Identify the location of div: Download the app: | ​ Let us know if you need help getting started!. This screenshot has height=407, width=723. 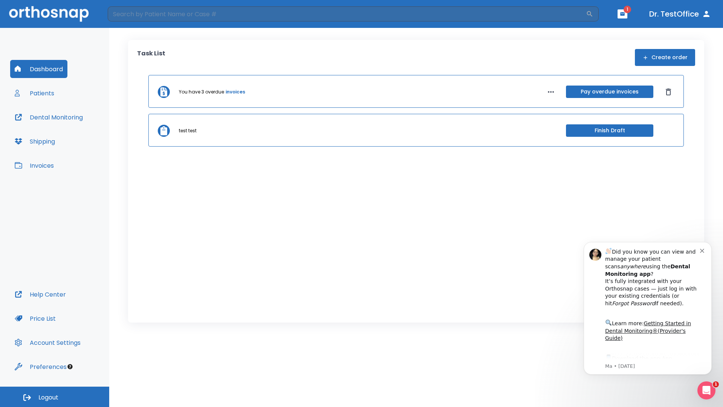
(80, 140).